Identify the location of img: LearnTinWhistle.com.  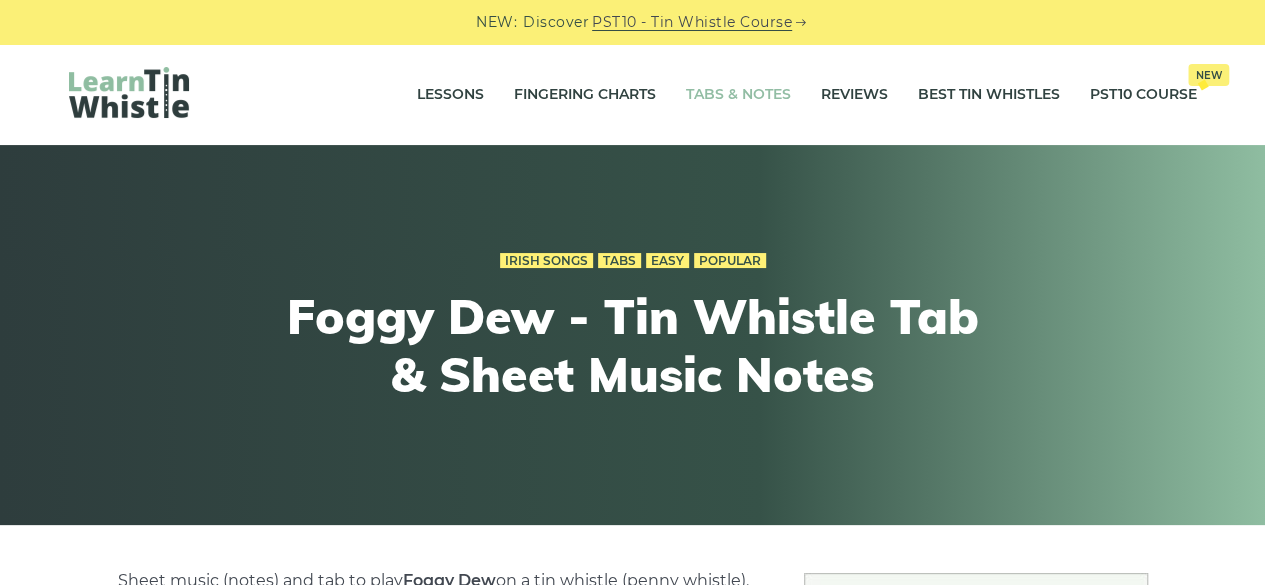
(129, 92).